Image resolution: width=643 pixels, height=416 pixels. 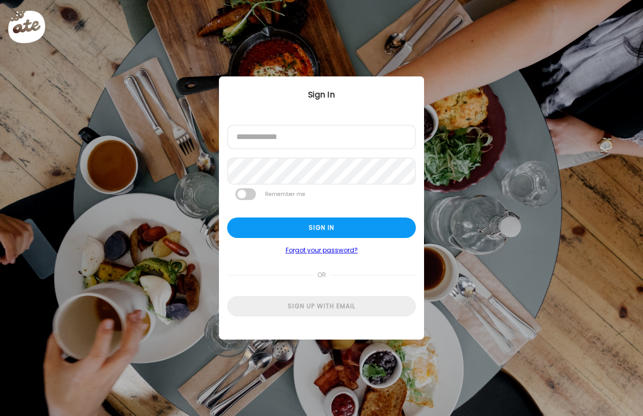 I want to click on div: Sign in, so click(x=322, y=228).